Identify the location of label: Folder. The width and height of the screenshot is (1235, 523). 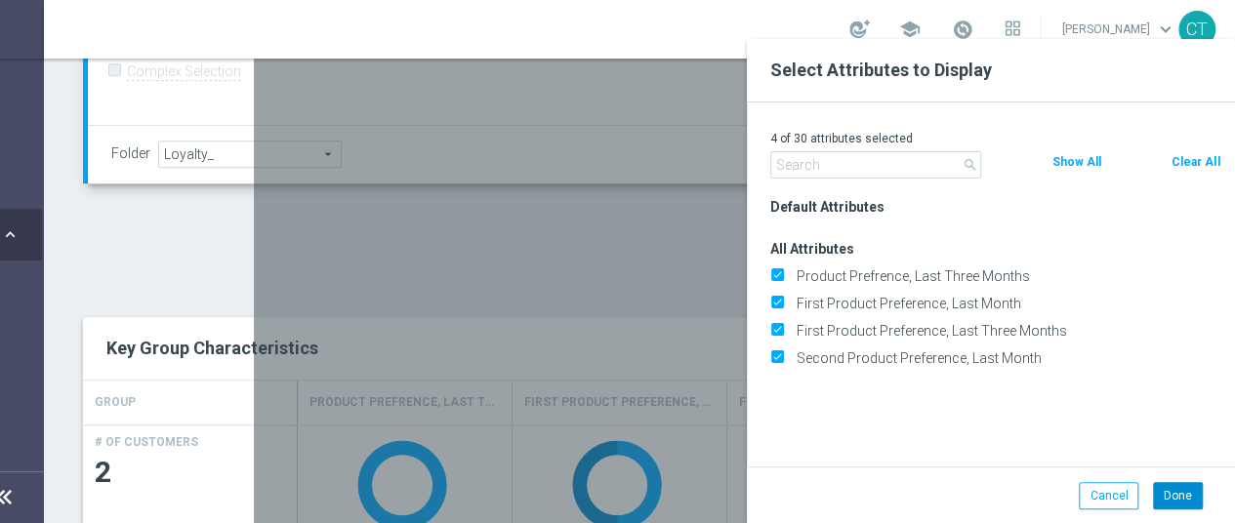
(131, 153).